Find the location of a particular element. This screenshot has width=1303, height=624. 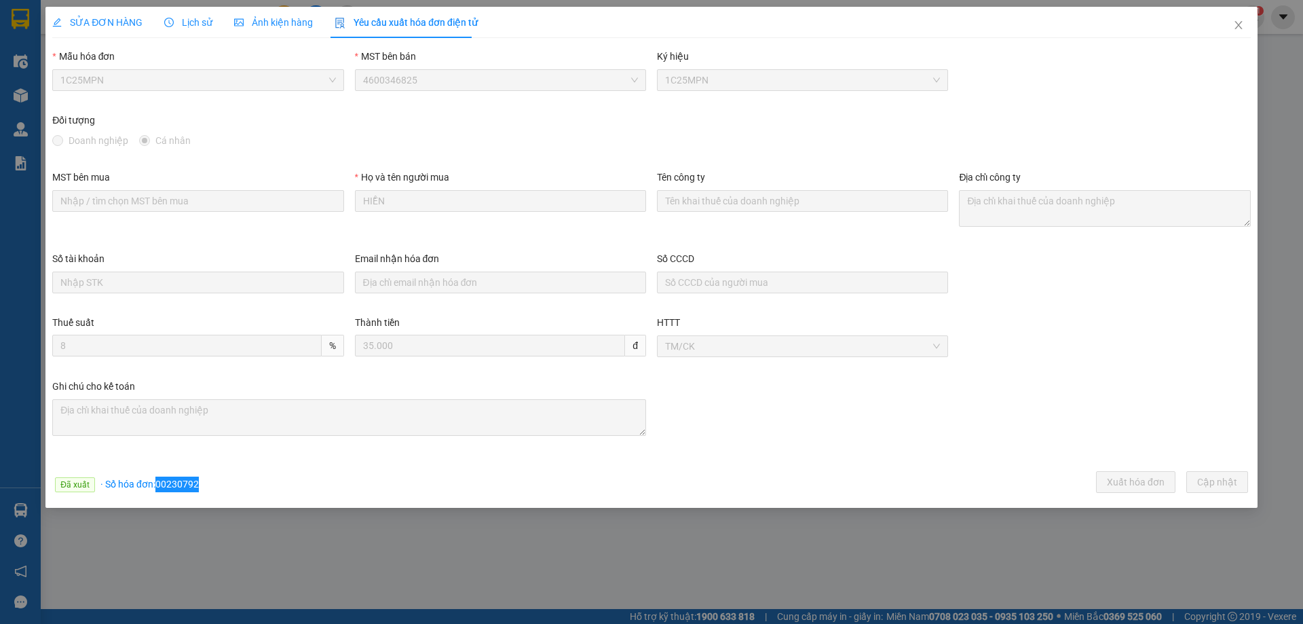

span: đ is located at coordinates (635, 345).